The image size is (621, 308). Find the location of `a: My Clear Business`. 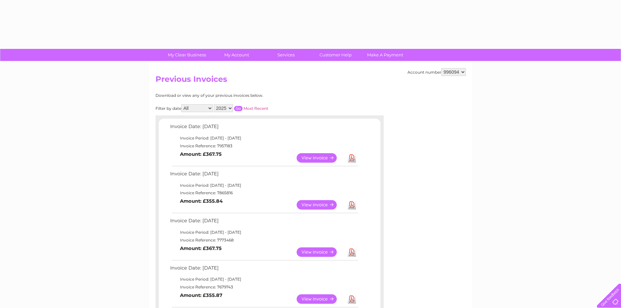

a: My Clear Business is located at coordinates (187, 55).